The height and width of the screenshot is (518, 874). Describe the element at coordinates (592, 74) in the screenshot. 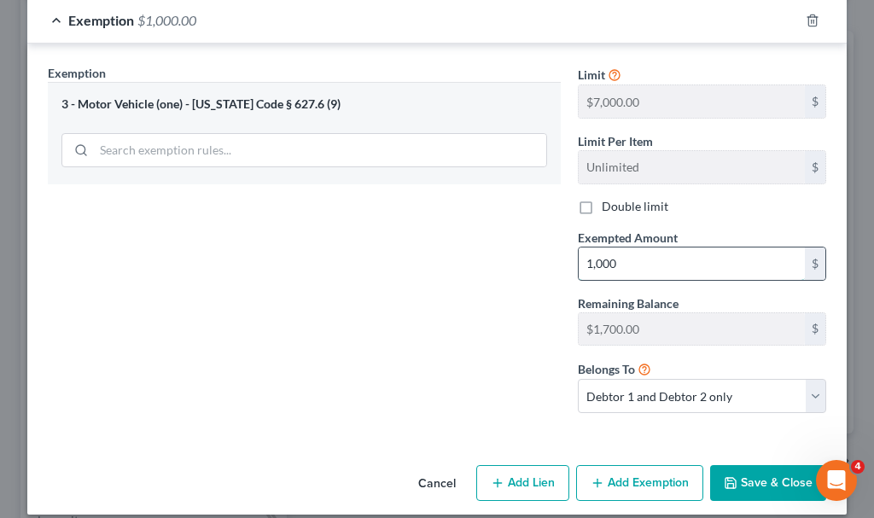

I see `span: Limit` at that location.